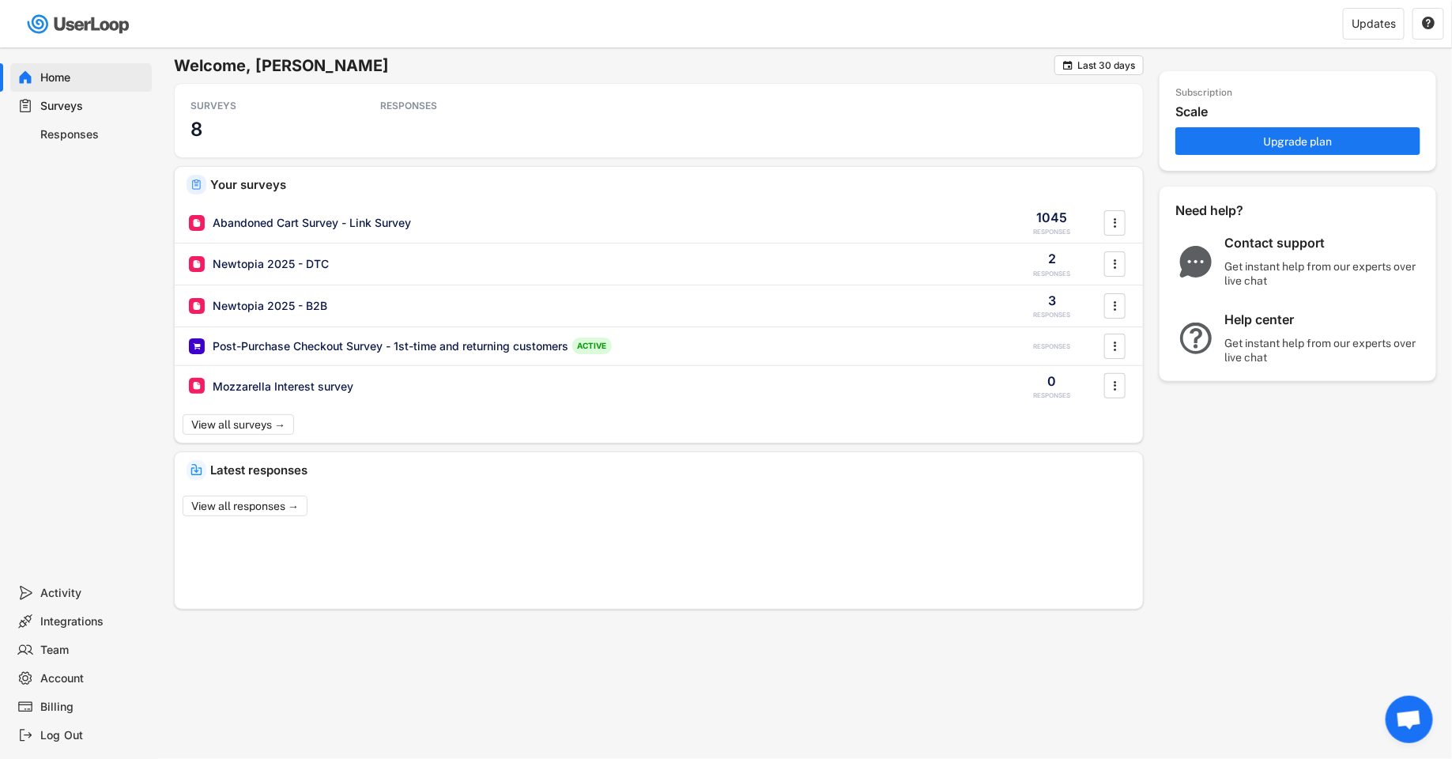 The image size is (1452, 759). I want to click on div: Billing, so click(93, 706).